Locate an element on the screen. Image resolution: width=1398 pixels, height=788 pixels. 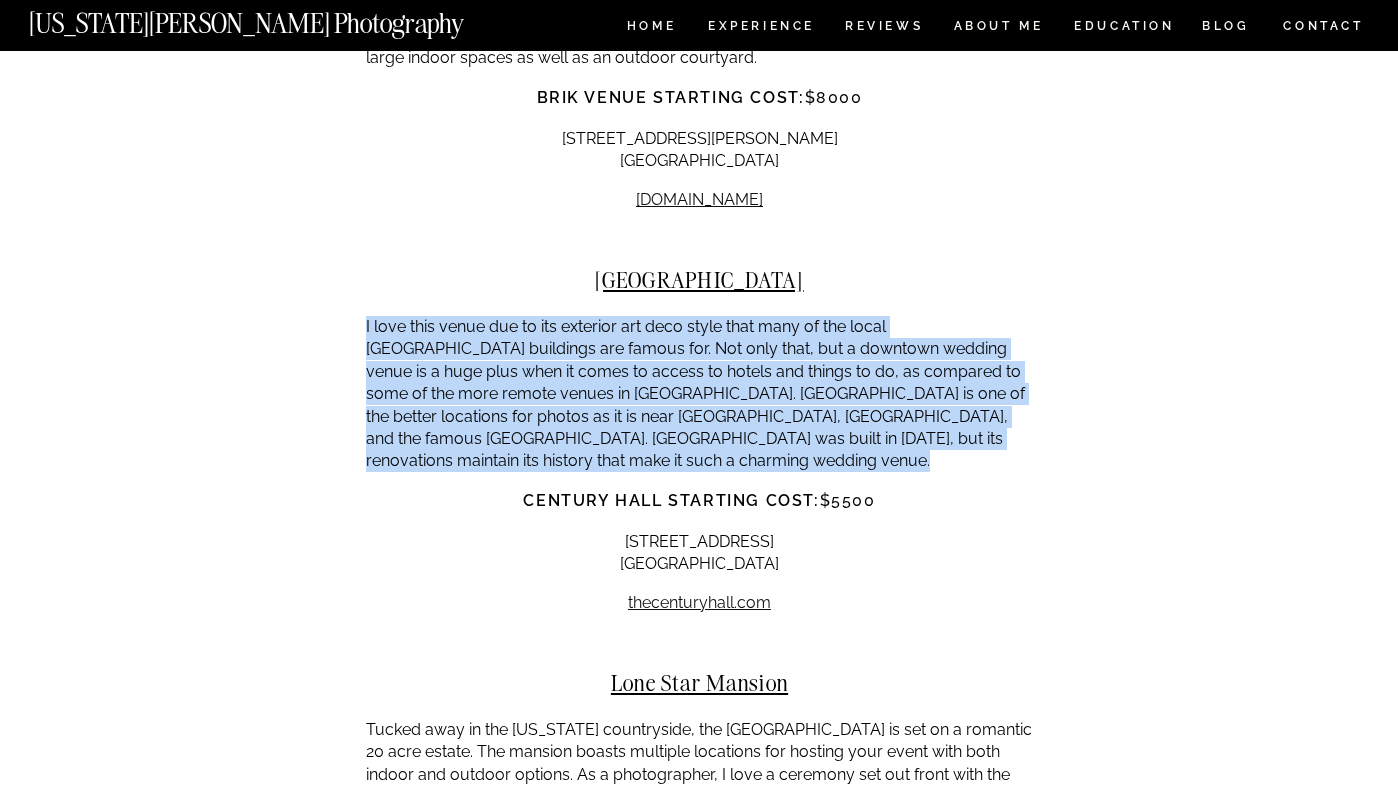
nav: HOME is located at coordinates (651, 28).